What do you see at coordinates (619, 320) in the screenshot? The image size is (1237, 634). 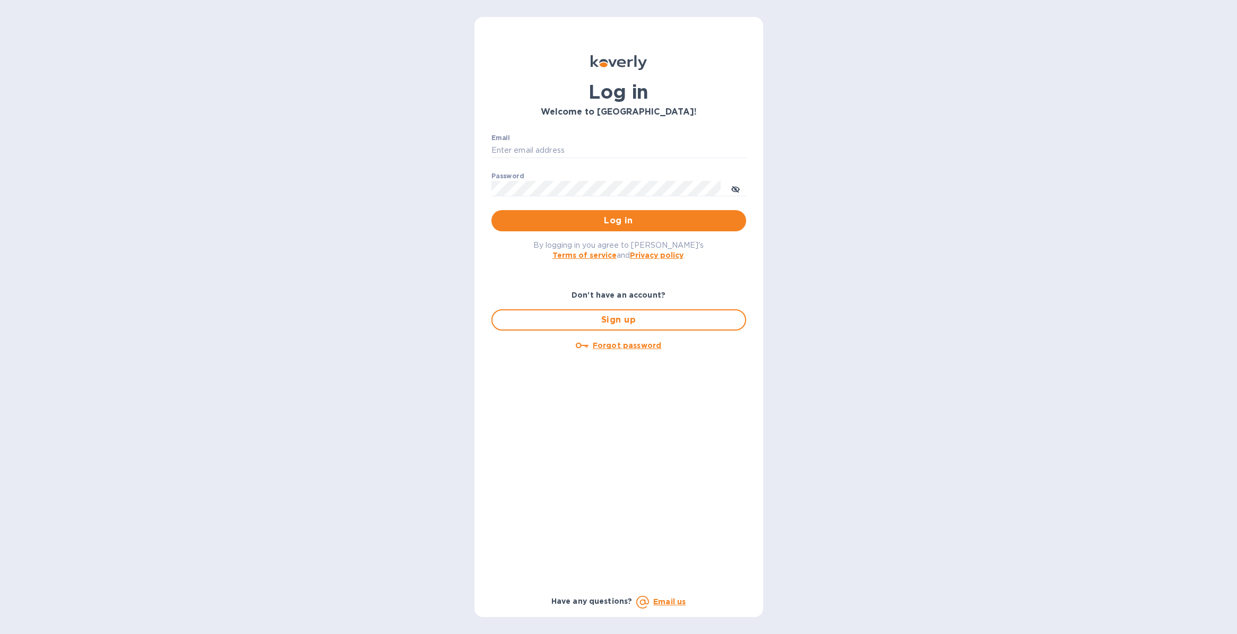 I see `span: Sign up` at bounding box center [619, 320].